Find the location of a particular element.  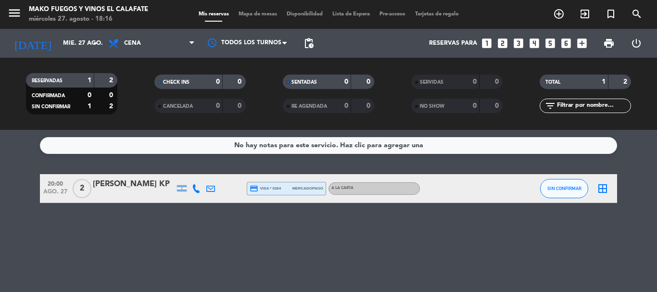

span: CONFIRMADA is located at coordinates (48, 96).